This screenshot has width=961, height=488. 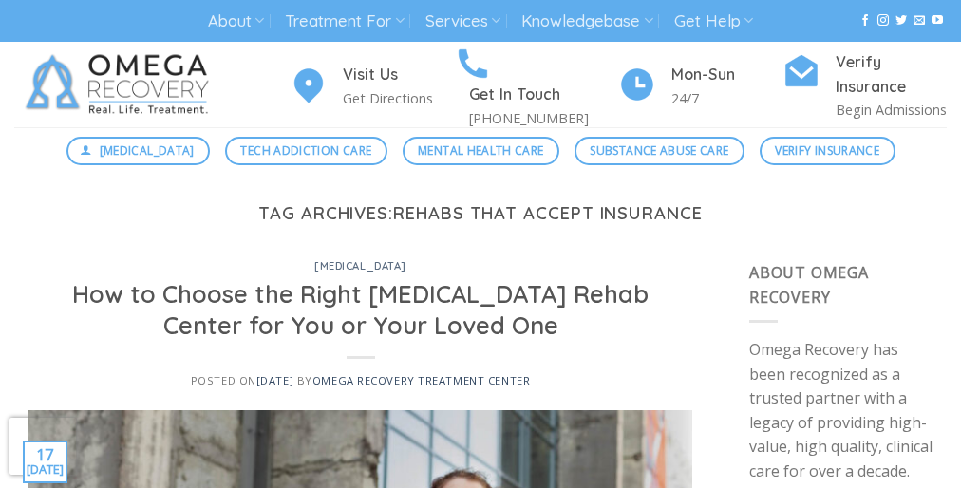 What do you see at coordinates (421, 380) in the screenshot?
I see `a: Omega Recovery Treatment Center` at bounding box center [421, 380].